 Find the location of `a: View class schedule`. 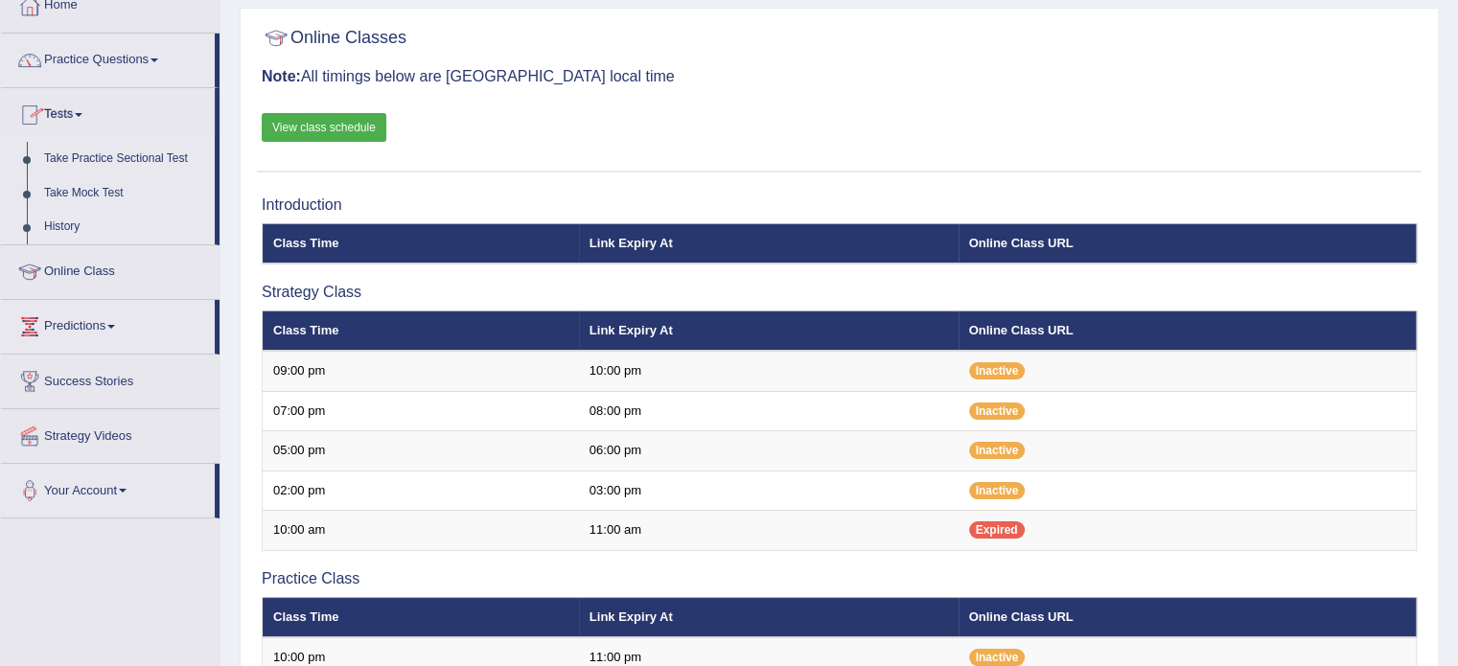

a: View class schedule is located at coordinates (324, 127).